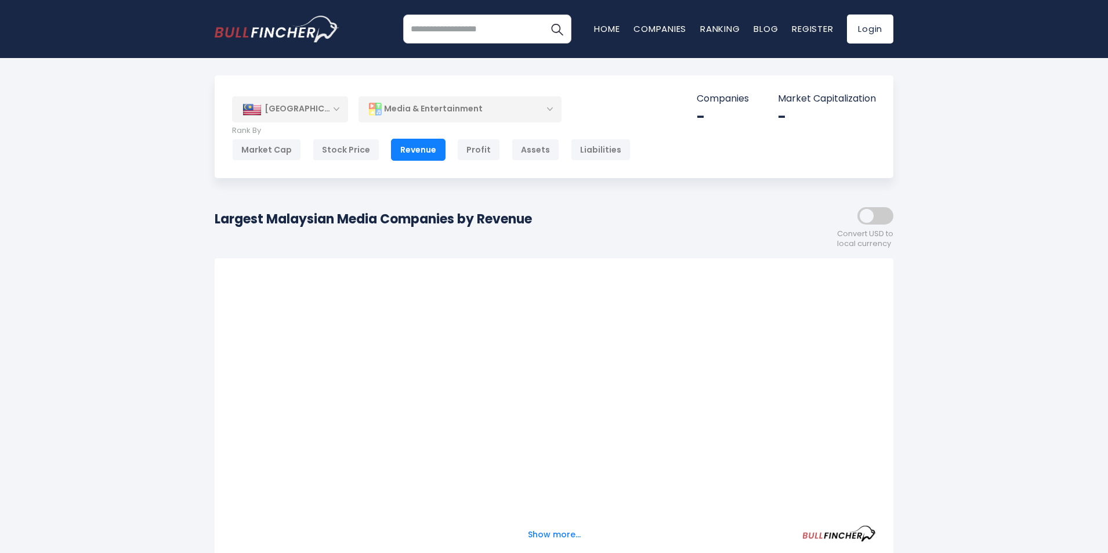 This screenshot has height=553, width=1108. I want to click on a: Companies, so click(660, 28).